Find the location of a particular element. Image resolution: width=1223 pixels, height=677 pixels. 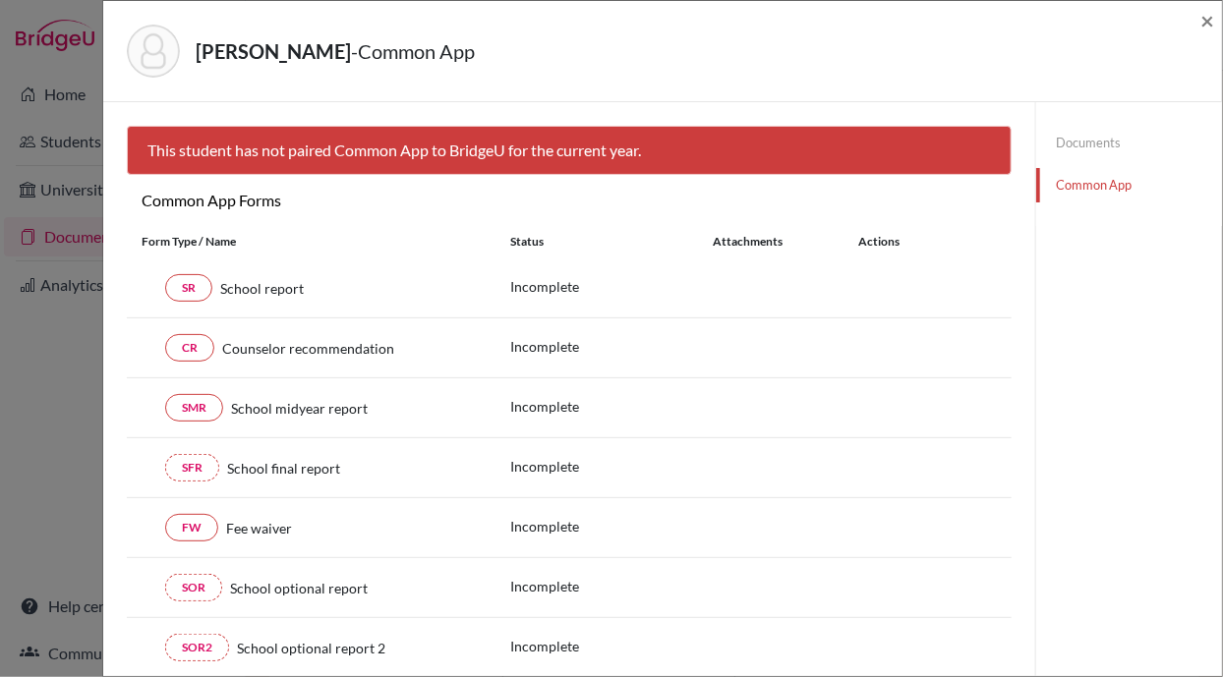

span: Counselor recommendation is located at coordinates (308, 348).